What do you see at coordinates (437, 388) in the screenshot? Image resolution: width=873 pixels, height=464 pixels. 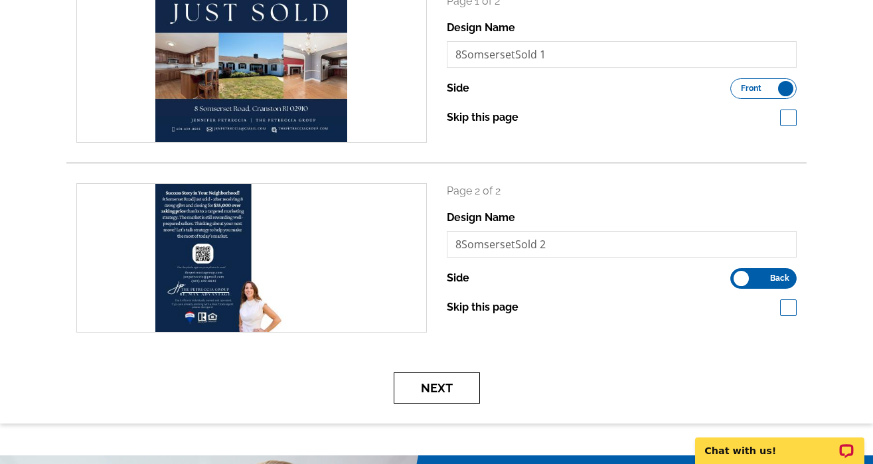 I see `button: Next` at bounding box center [437, 388].